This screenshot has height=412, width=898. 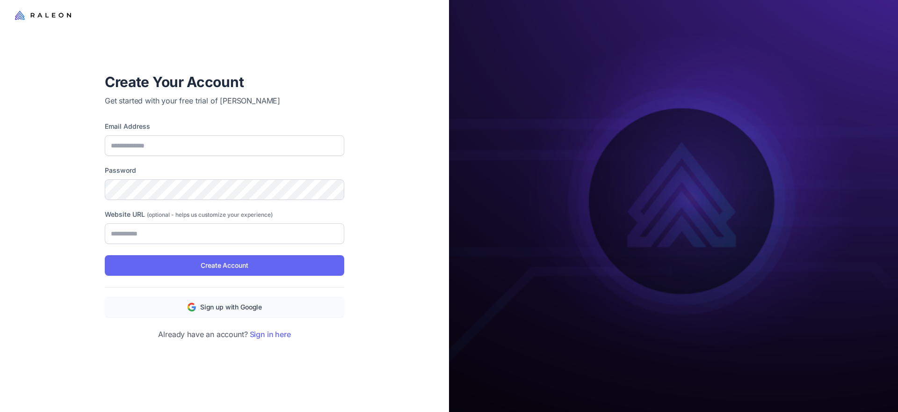 What do you see at coordinates (224, 126) in the screenshot?
I see `label: Email Address` at bounding box center [224, 126].